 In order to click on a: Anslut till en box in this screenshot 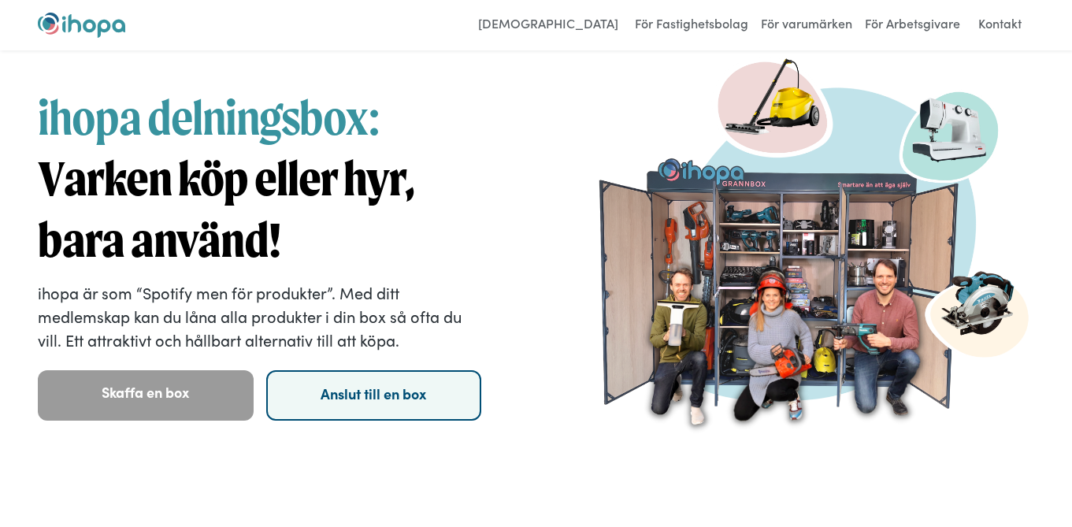, I will do `click(374, 395)`.